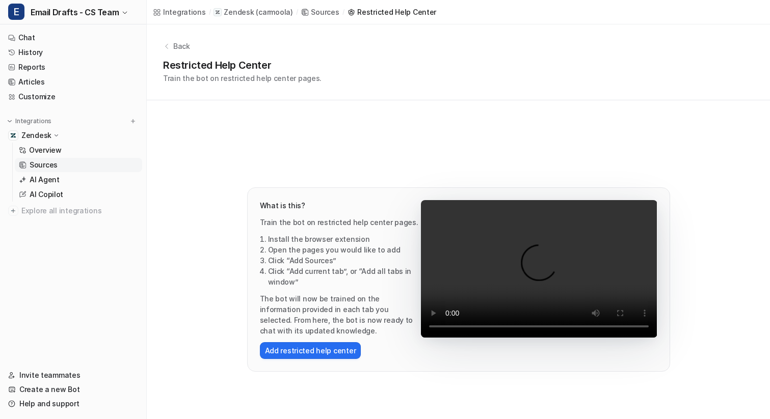 This screenshot has height=419, width=770. I want to click on p: Overview, so click(45, 150).